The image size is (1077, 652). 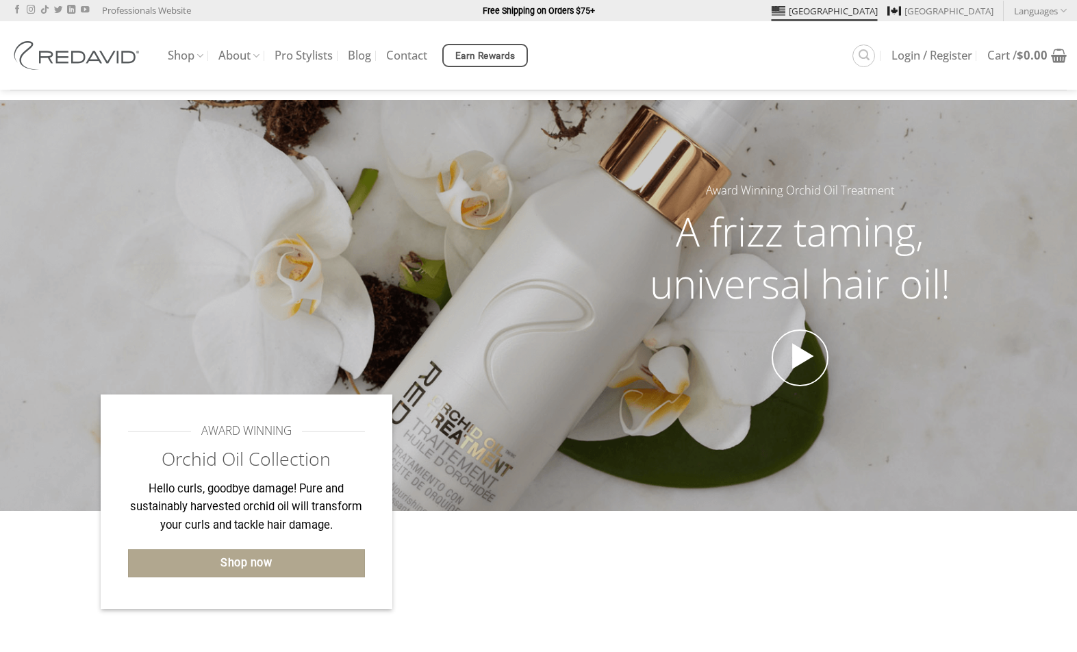 What do you see at coordinates (58, 10) in the screenshot?
I see `a: Follow on Twitter` at bounding box center [58, 10].